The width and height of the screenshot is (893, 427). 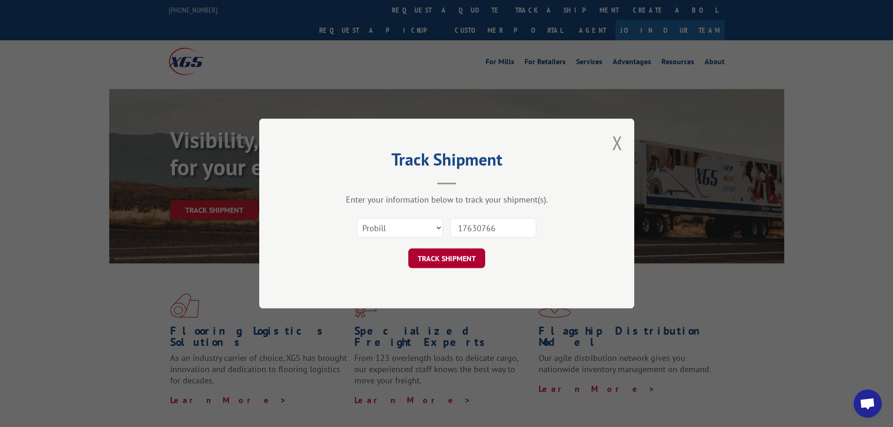 I want to click on h2: Track Shipment, so click(x=447, y=162).